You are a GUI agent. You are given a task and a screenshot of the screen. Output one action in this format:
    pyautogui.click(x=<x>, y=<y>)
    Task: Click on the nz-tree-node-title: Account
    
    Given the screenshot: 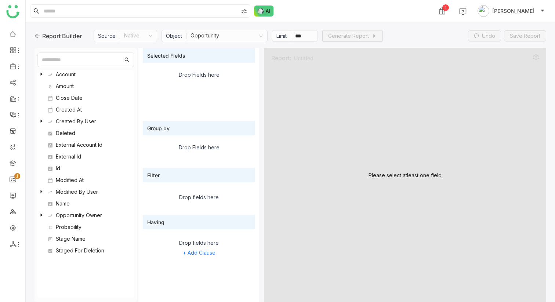 What is the action you would take?
    pyautogui.click(x=87, y=74)
    